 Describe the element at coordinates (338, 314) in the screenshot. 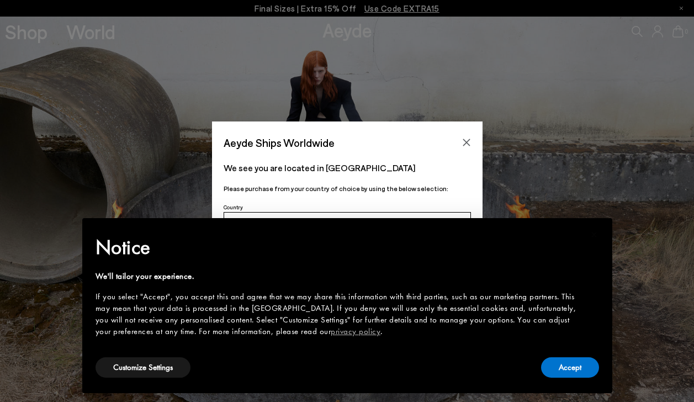

I see `div: If you select "Accept", you accept this and agree that we may share this information with third p...` at that location.